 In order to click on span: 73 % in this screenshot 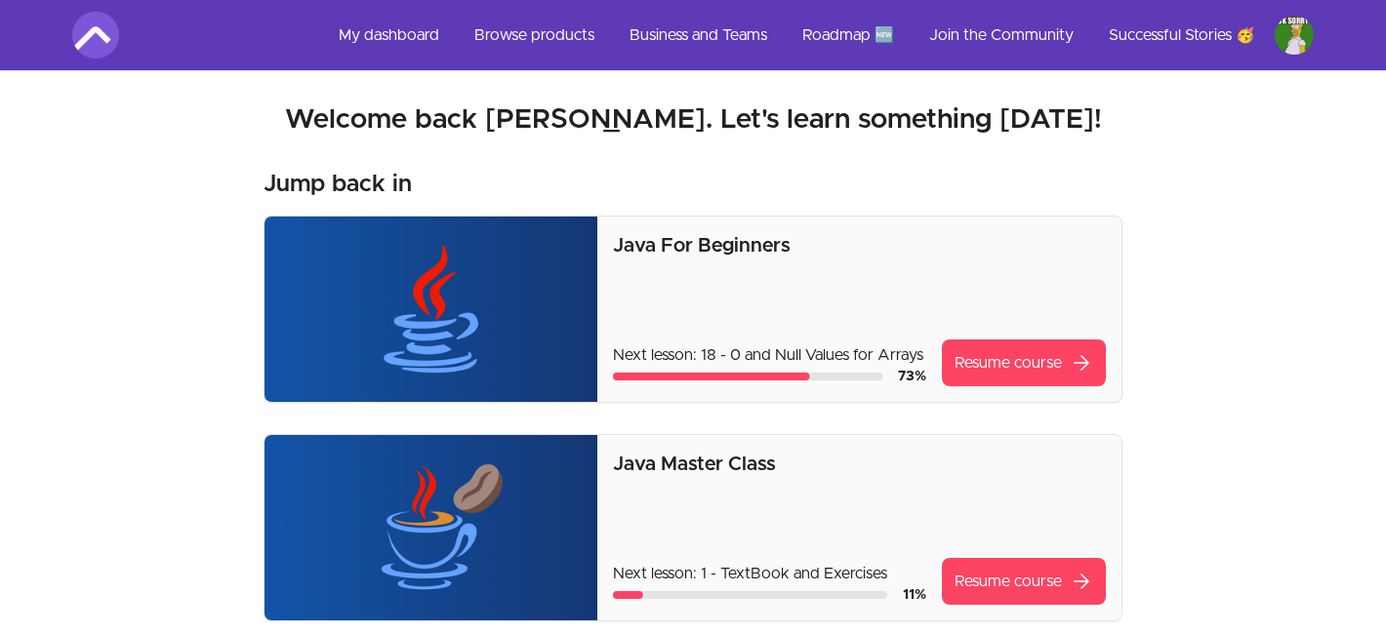, I will do `click(912, 377)`.